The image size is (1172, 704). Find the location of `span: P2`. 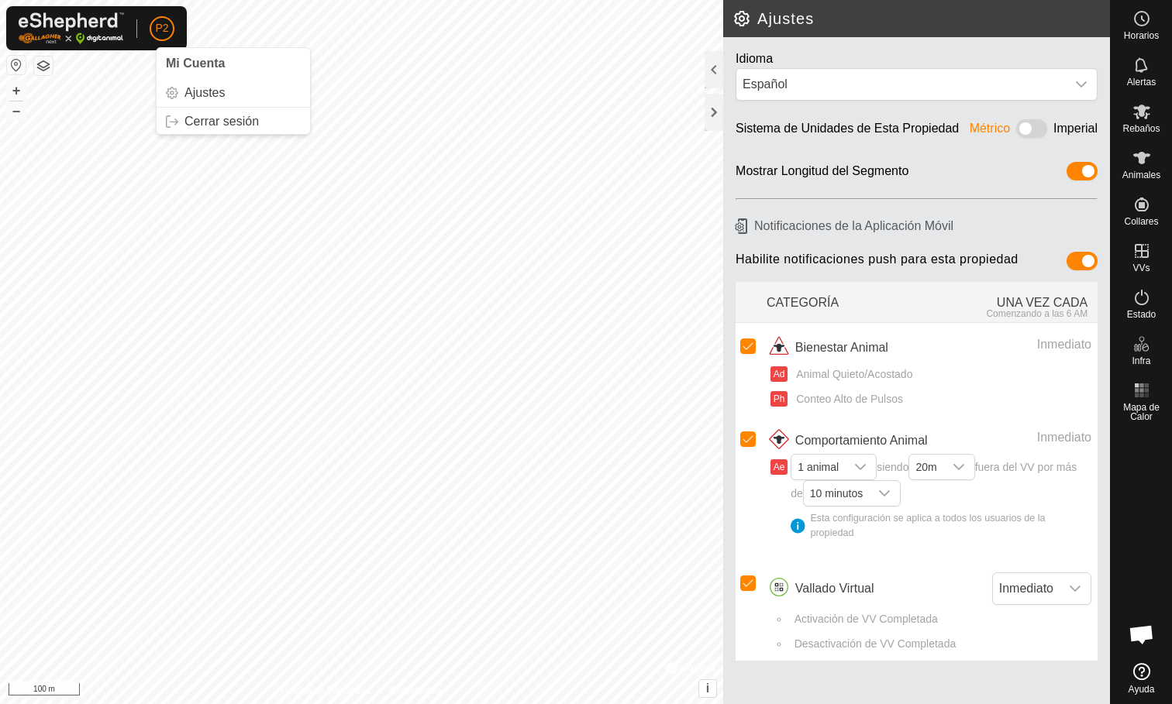

span: P2 is located at coordinates (161, 28).